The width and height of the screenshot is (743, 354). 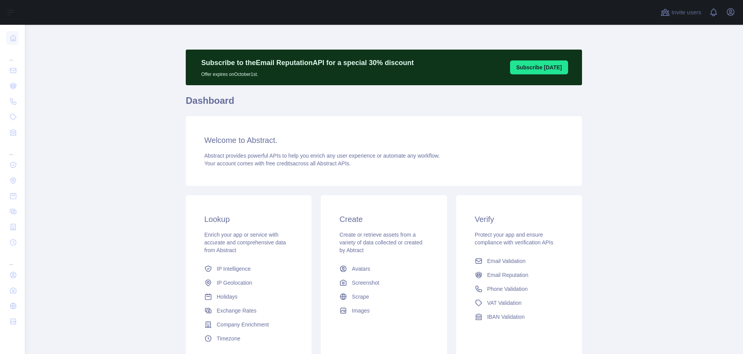 I want to click on p: Offer expires on October 1st., so click(x=307, y=73).